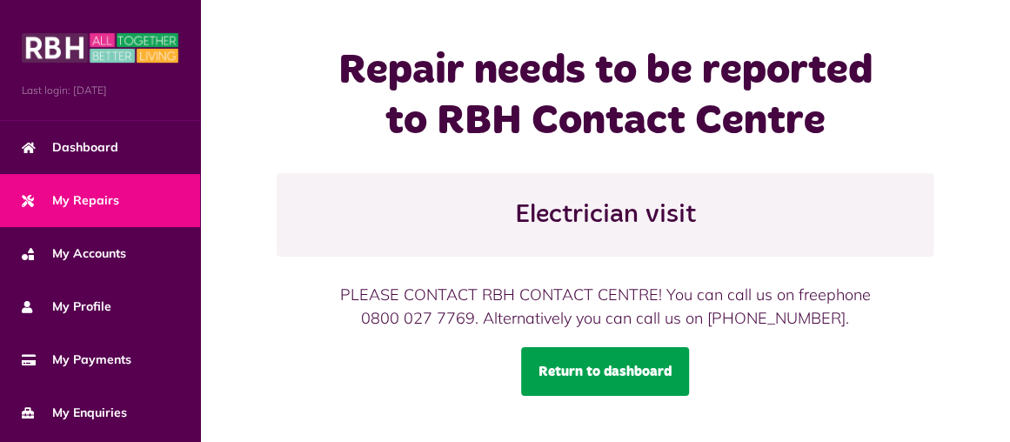  I want to click on h2: Electrician visit, so click(606, 215).